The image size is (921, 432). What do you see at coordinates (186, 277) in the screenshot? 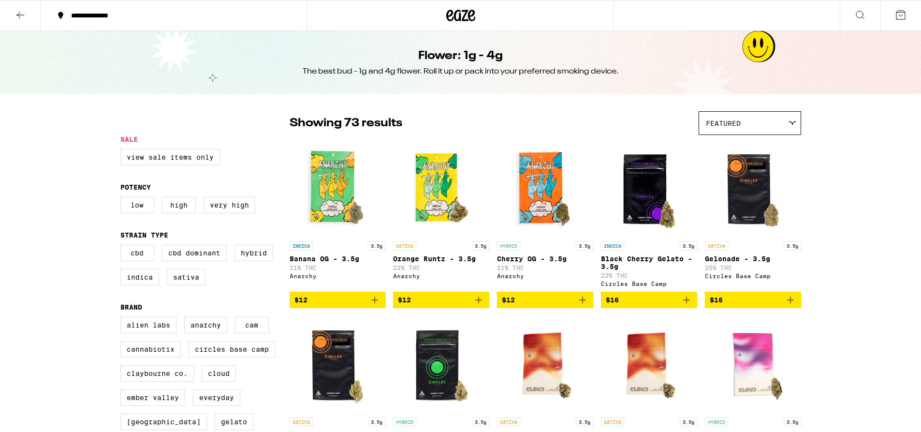
I see `label: Sativa` at bounding box center [186, 277].